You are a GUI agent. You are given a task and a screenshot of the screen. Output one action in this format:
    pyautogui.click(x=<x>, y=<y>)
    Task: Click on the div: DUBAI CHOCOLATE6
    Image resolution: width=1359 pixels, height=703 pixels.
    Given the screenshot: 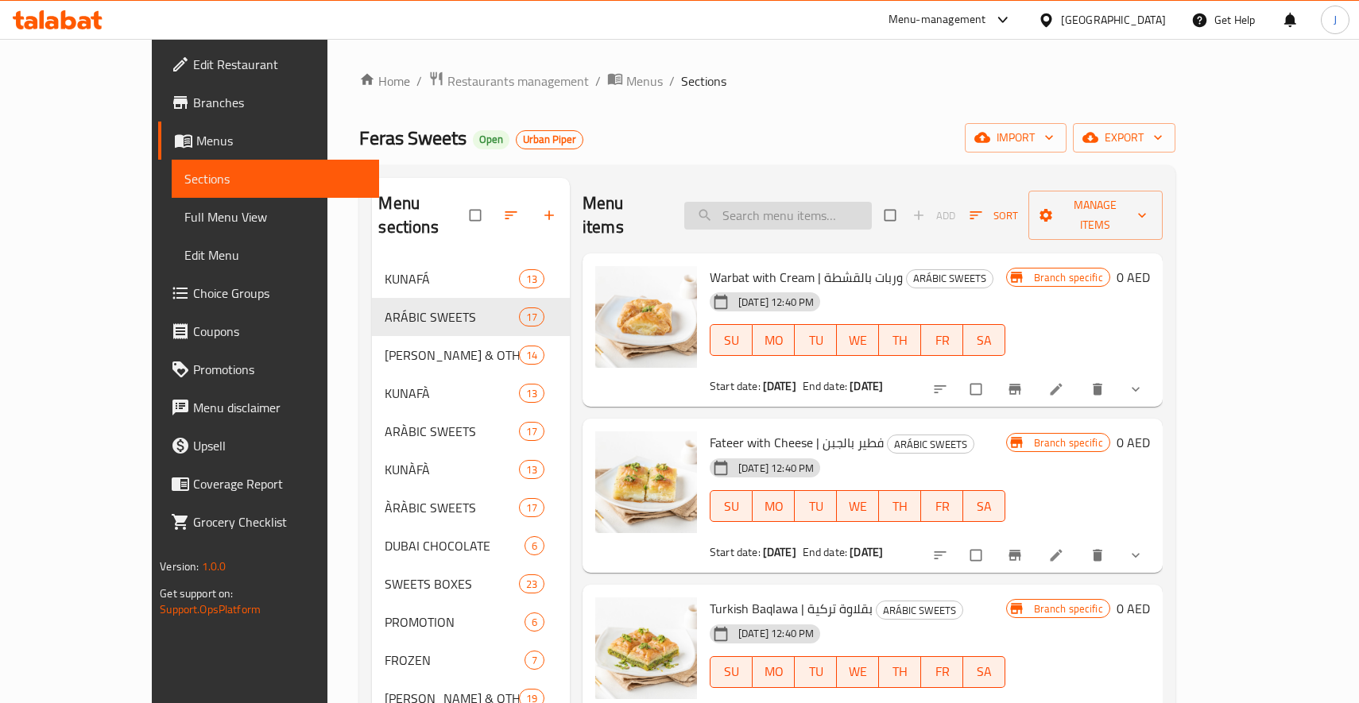 What is the action you would take?
    pyautogui.click(x=471, y=546)
    